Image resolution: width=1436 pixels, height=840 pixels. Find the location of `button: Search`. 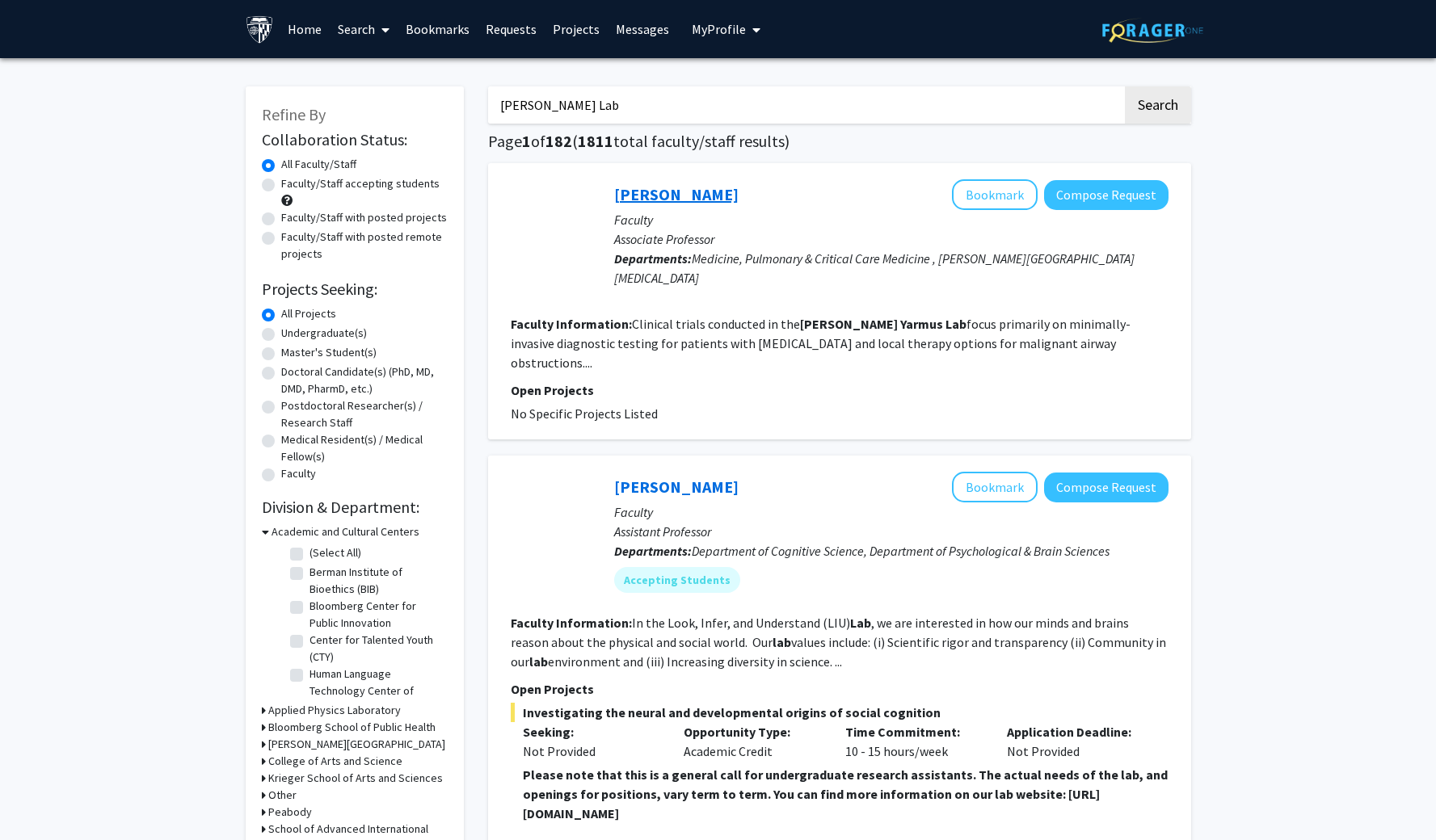

button: Search is located at coordinates (1158, 105).